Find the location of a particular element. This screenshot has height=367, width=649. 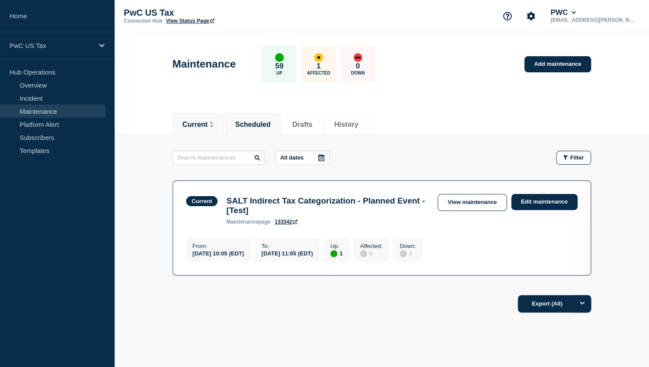

p: 0 is located at coordinates (357, 66).